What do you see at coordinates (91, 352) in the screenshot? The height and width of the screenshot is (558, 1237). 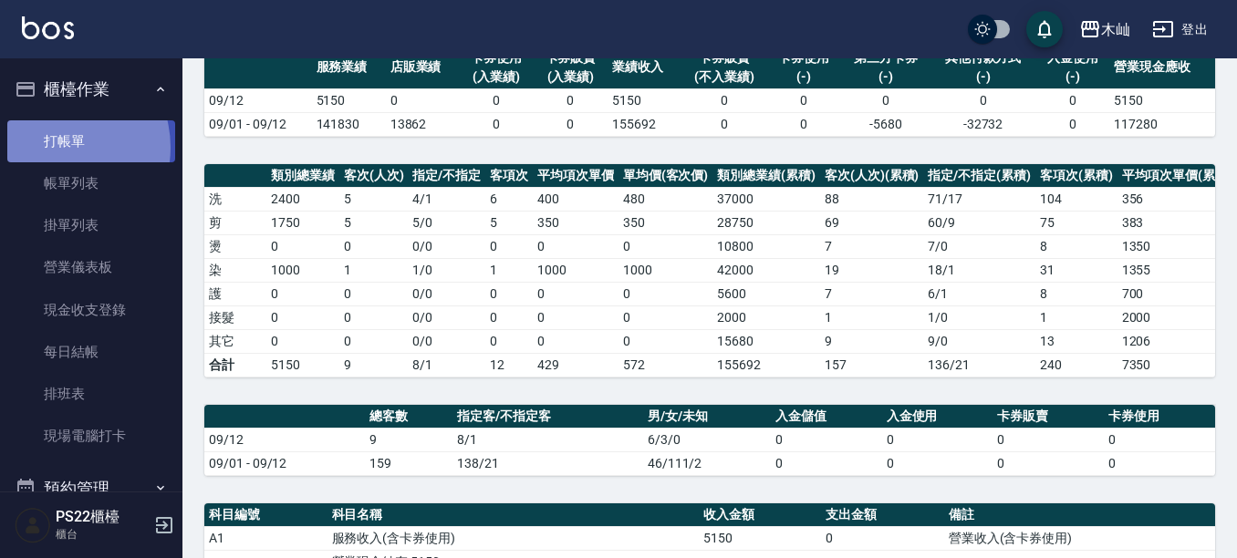 I see `a: 每日結帳` at bounding box center [91, 352].